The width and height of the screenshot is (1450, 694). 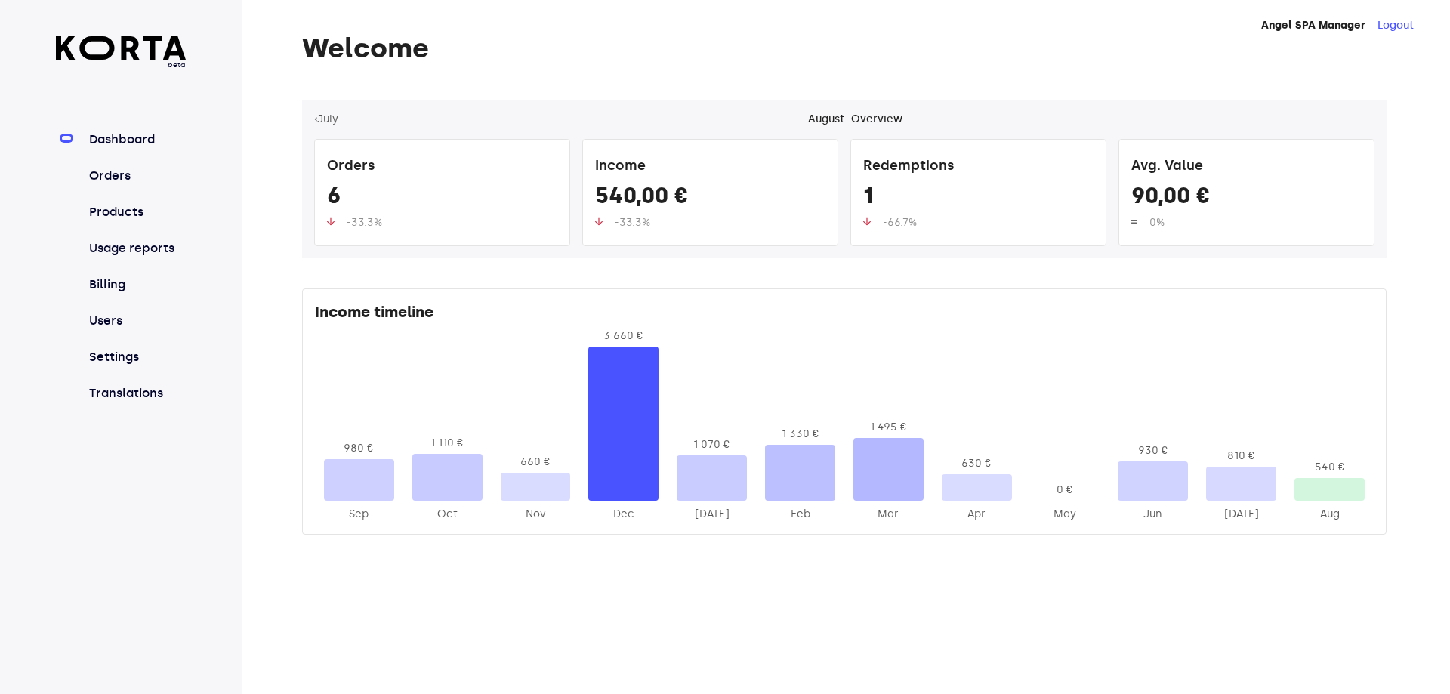 What do you see at coordinates (800, 514) in the screenshot?
I see `div: 2025-Feb` at bounding box center [800, 514].